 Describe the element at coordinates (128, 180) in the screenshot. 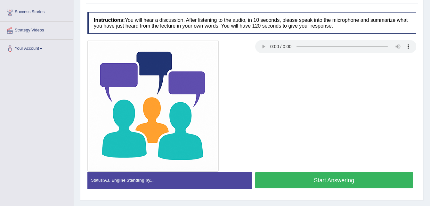

I see `strong: A.I. Engine Standing by...` at that location.